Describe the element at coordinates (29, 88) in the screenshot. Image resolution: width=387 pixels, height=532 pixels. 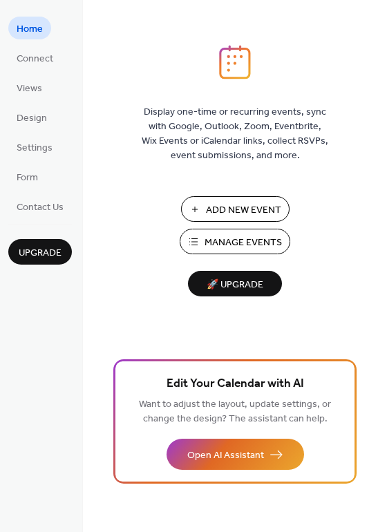
I see `span: Views` at that location.